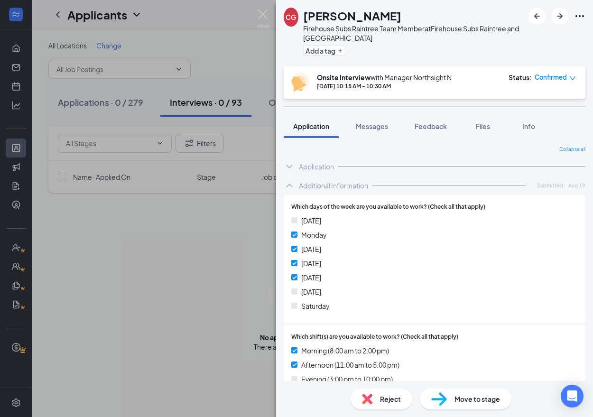 The image size is (593, 417). What do you see at coordinates (350, 365) in the screenshot?
I see `span: Afternoon (11:00 am to 5:00 pm)` at bounding box center [350, 365].